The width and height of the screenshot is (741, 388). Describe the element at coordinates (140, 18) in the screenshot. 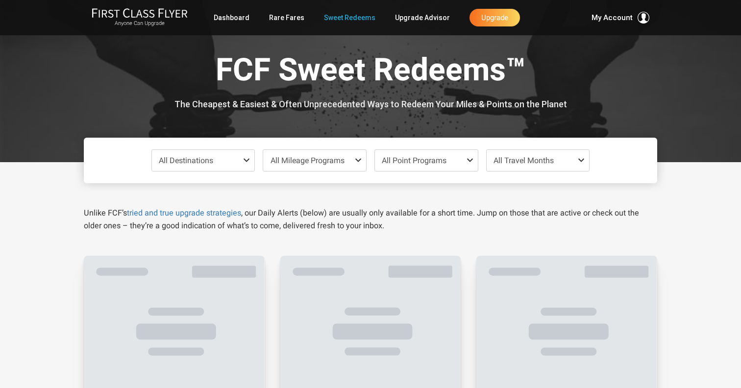

I see `a: First Class FlyerAnyone Can Upgrade` at that location.